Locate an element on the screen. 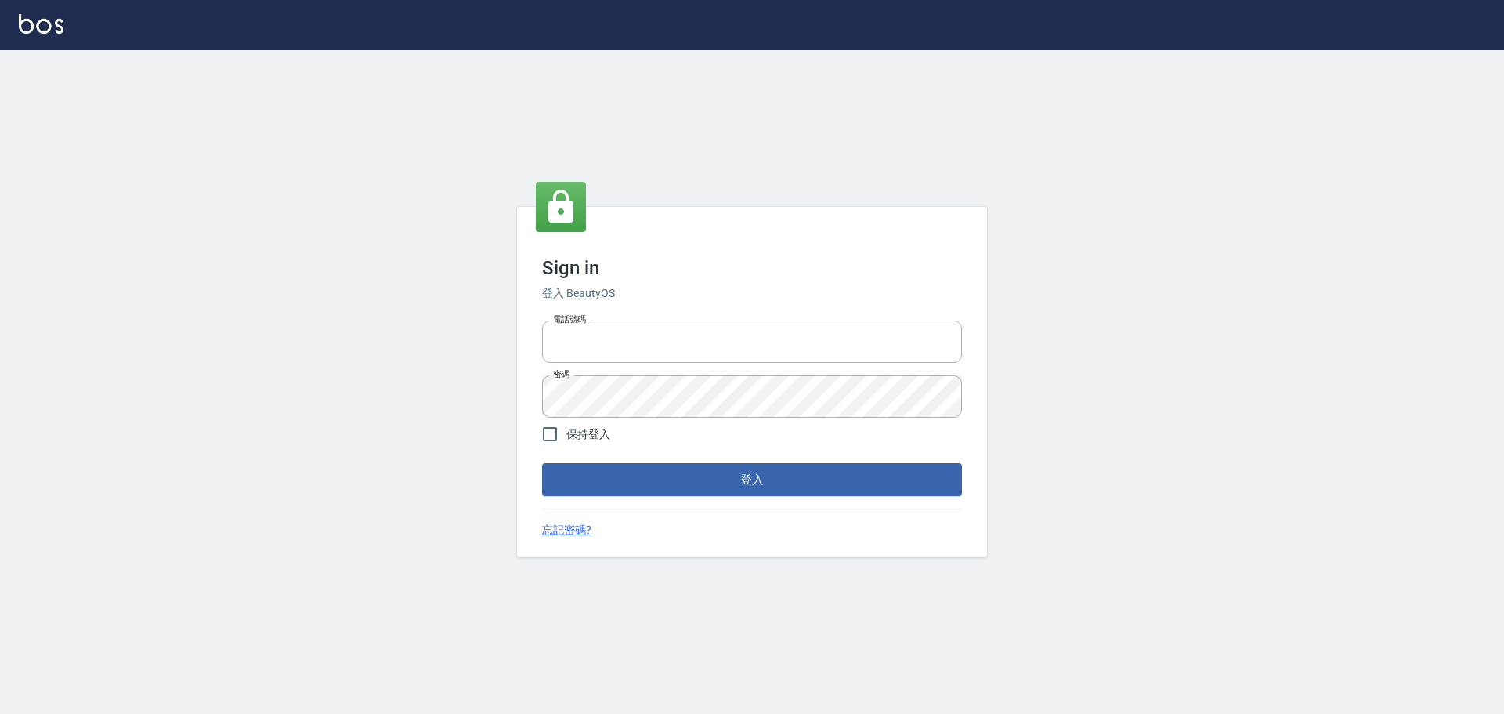  label: 電話號碼 is located at coordinates (569, 319).